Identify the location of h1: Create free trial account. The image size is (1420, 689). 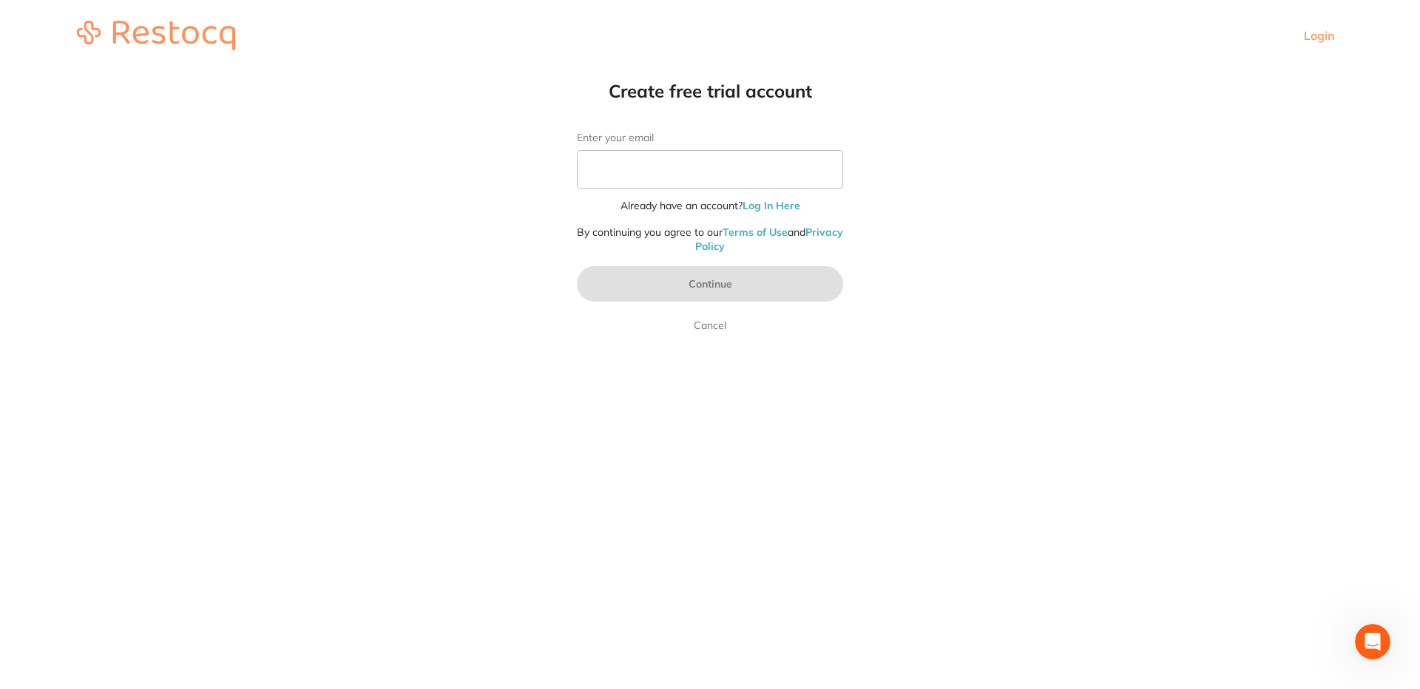
(710, 91).